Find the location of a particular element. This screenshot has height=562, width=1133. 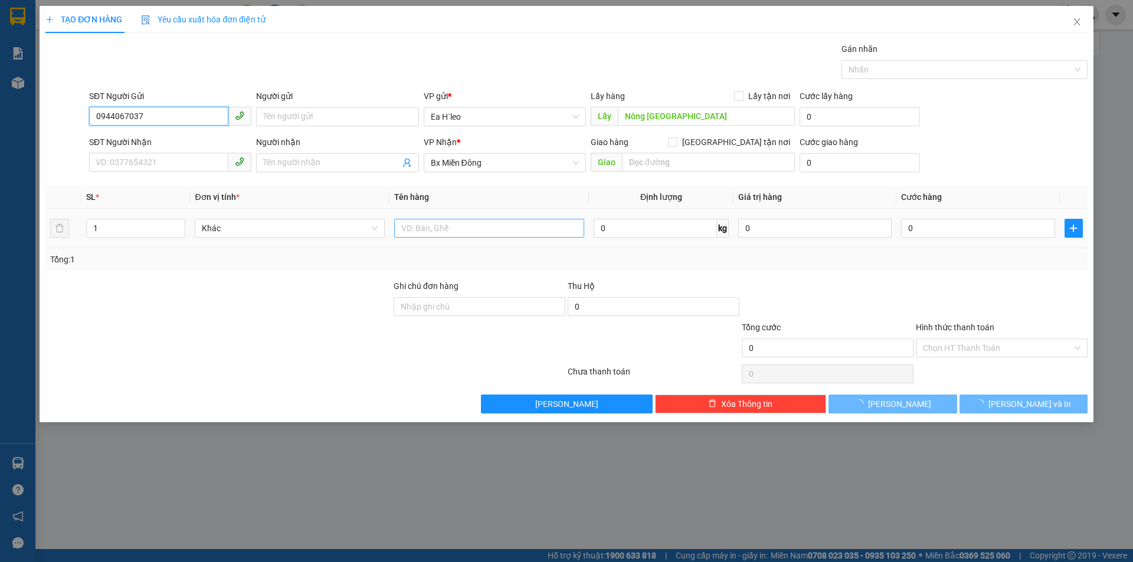

div: Tổng: 1 is located at coordinates (244, 260).